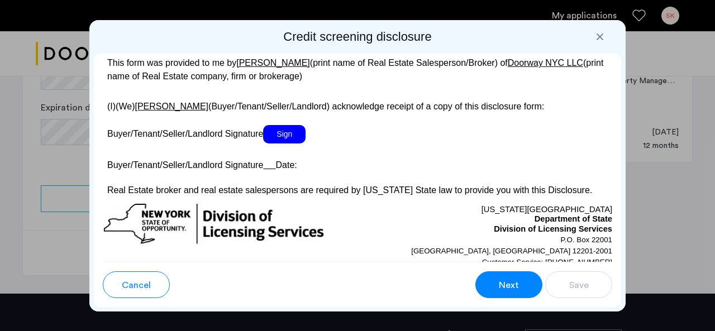 Image resolution: width=715 pixels, height=331 pixels. What do you see at coordinates (284, 134) in the screenshot?
I see `span: Sign` at bounding box center [284, 134].